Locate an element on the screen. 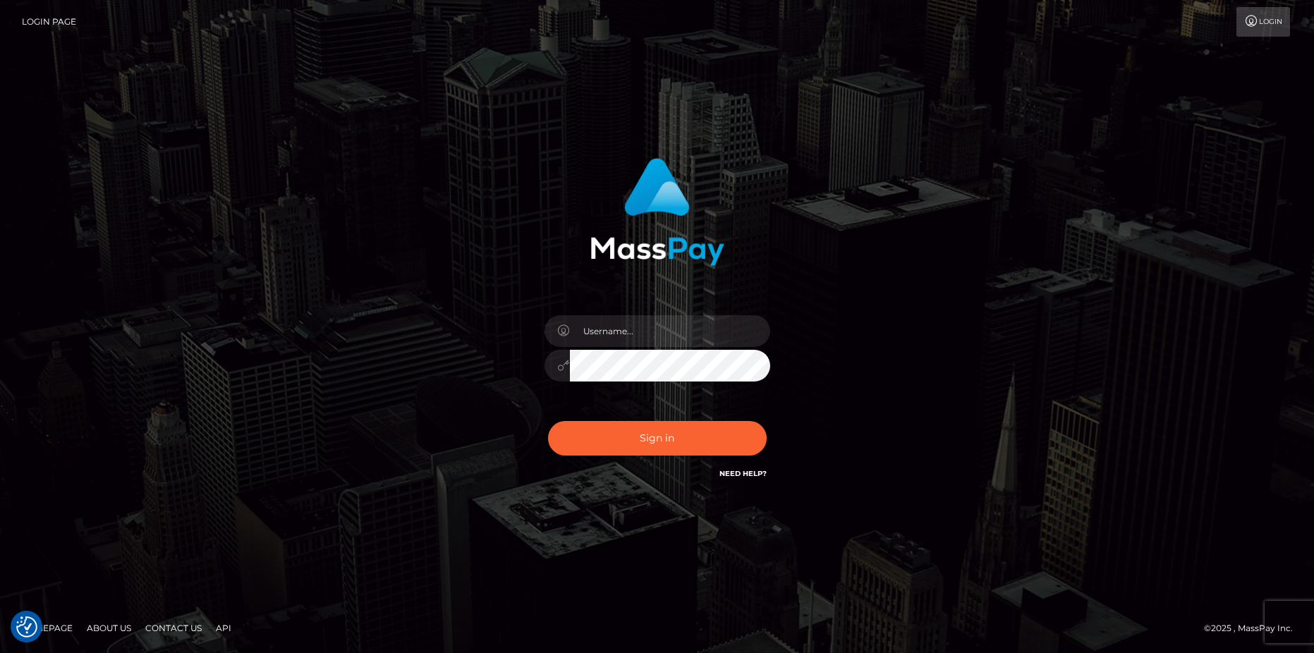 Image resolution: width=1314 pixels, height=653 pixels. a: Login is located at coordinates (1263, 22).